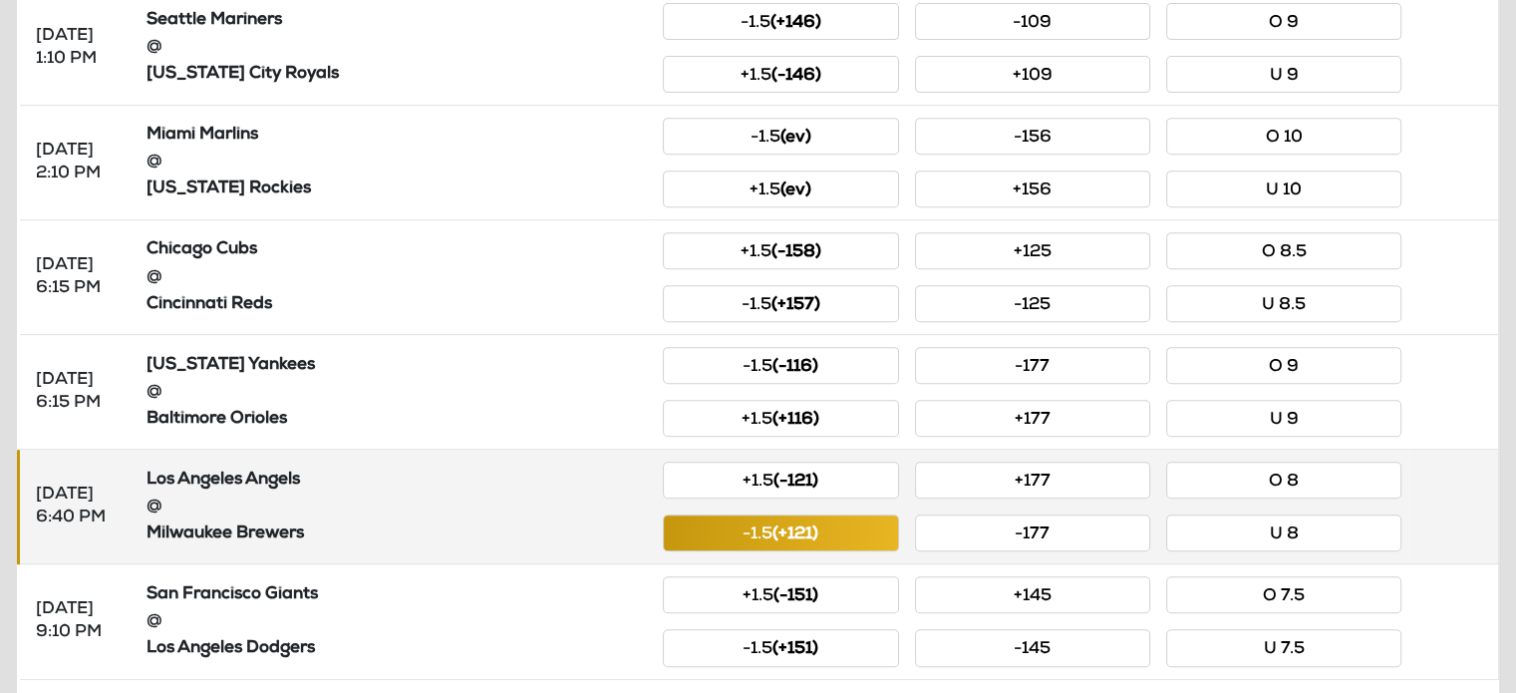 This screenshot has width=1516, height=693. I want to click on strong: San Francisco Giants, so click(232, 594).